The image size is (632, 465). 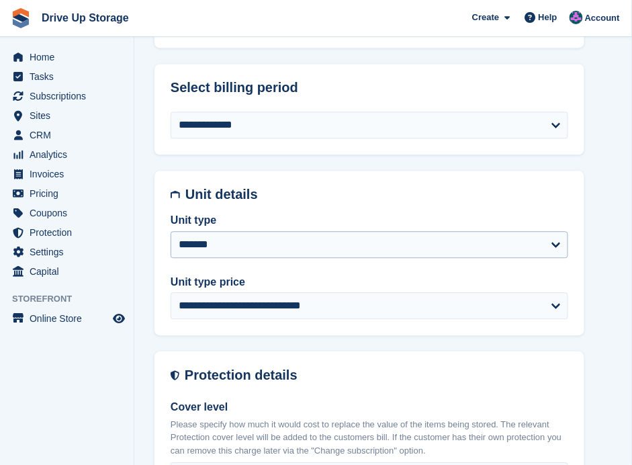 I want to click on span: Pricing, so click(x=70, y=194).